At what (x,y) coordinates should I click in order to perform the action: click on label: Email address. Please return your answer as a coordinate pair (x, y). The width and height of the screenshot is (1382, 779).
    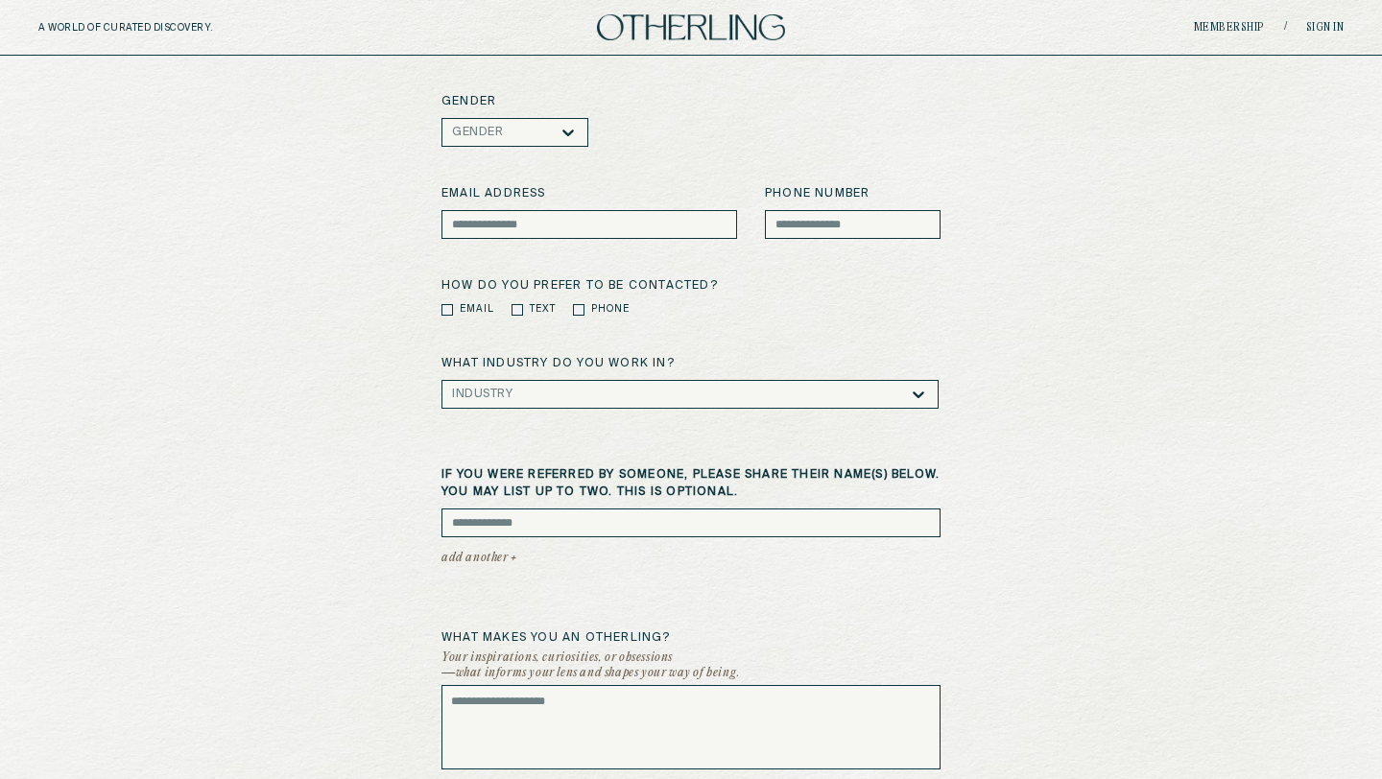
    Looking at the image, I should click on (589, 194).